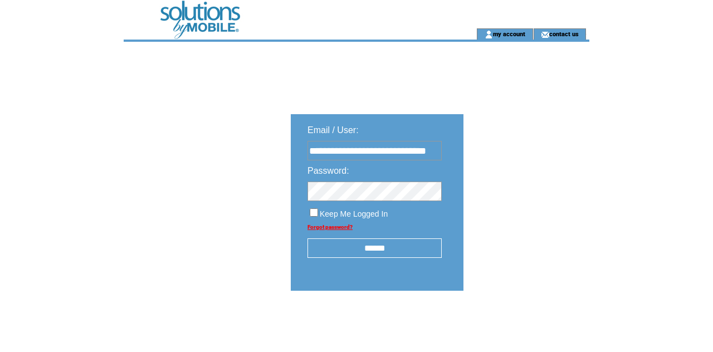 The image size is (713, 352). Describe the element at coordinates (330, 227) in the screenshot. I see `a: Forgot password?` at that location.